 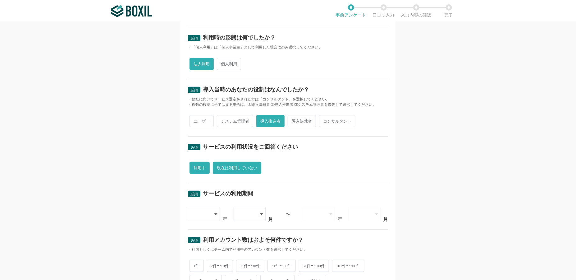 I want to click on div: サービスの利用期間, so click(x=228, y=193).